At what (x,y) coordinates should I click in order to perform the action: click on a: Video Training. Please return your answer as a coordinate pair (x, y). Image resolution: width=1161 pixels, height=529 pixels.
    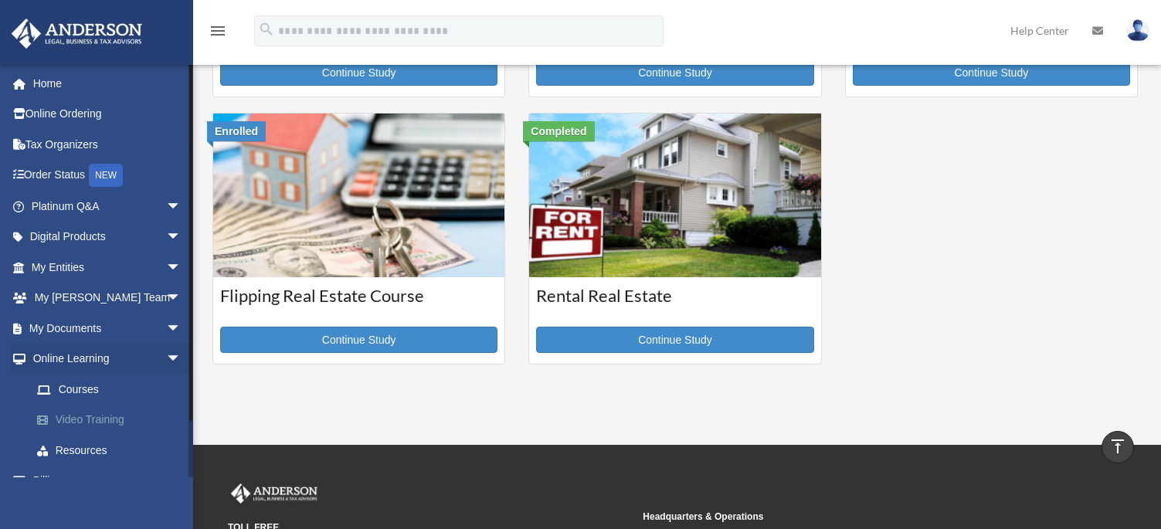
    Looking at the image, I should click on (113, 420).